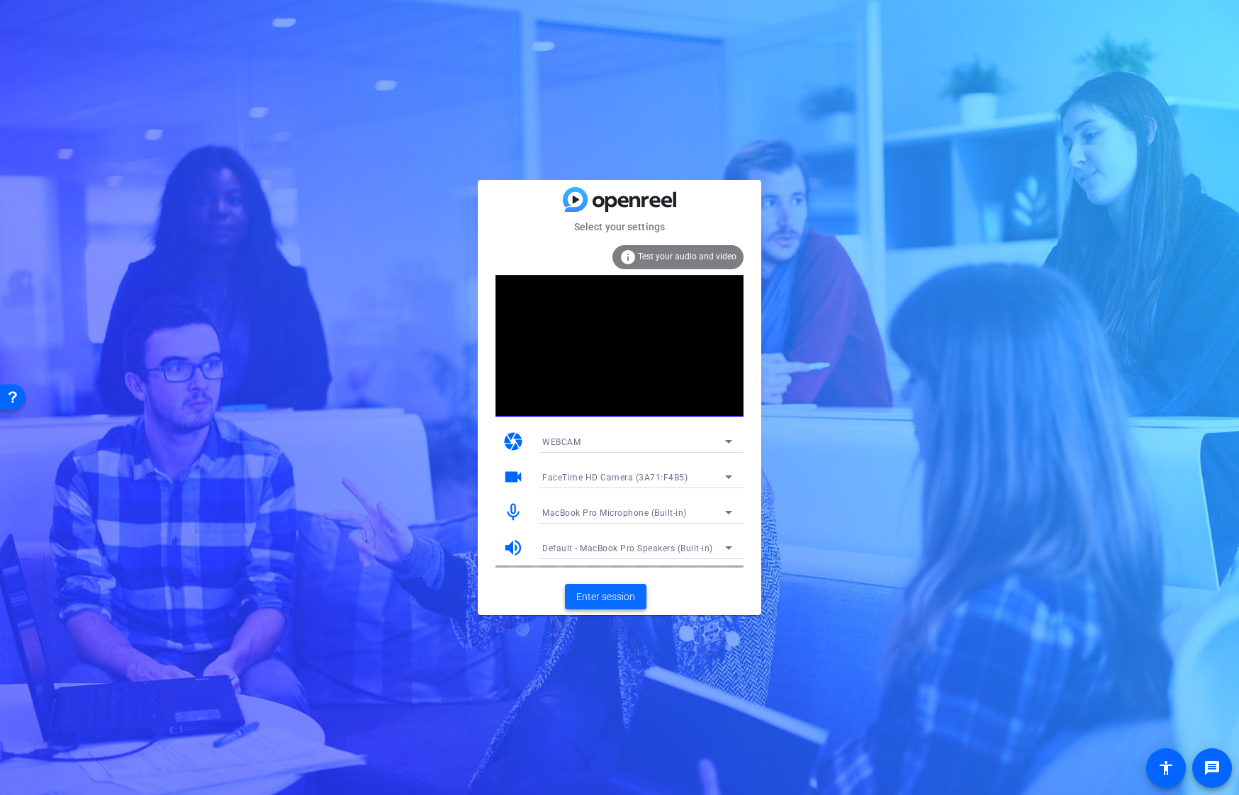 The image size is (1239, 795). Describe the element at coordinates (513, 548) in the screenshot. I see `mat-icon: volume_up` at that location.